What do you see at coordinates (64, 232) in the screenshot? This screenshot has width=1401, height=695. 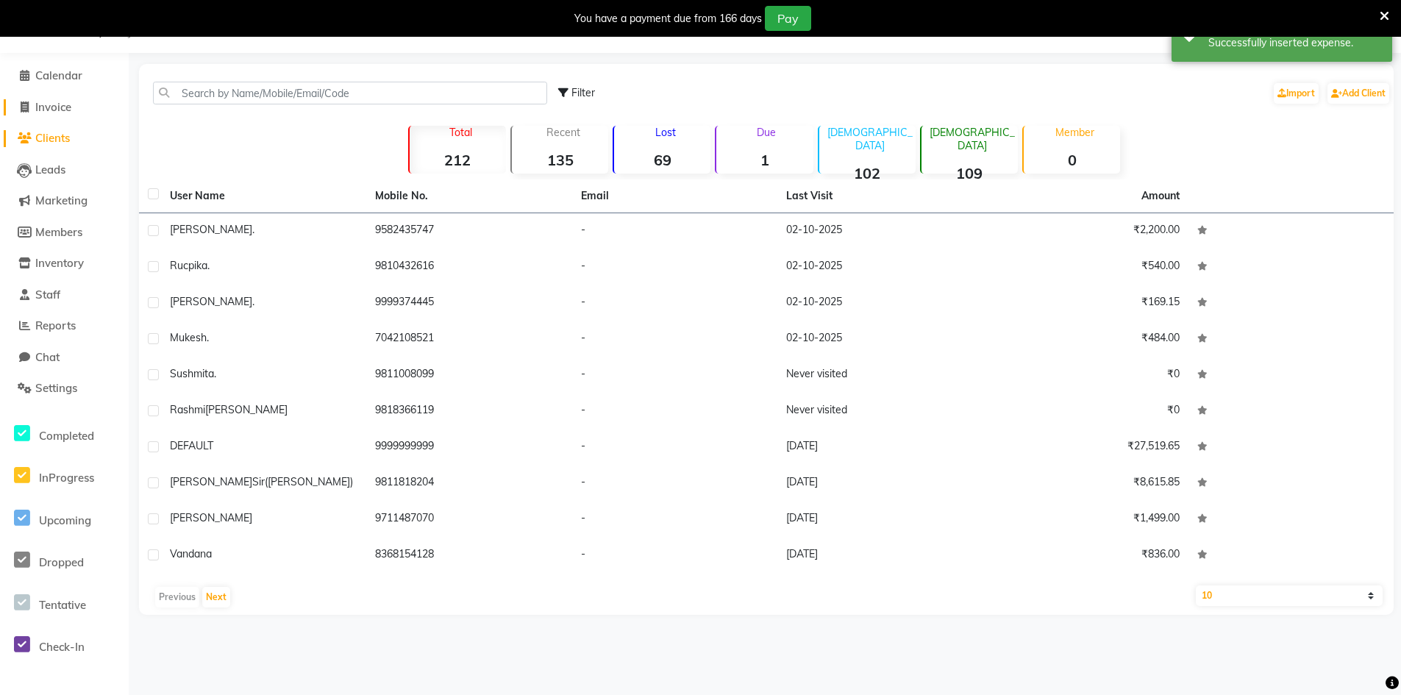 I see `a: Members` at bounding box center [64, 232].